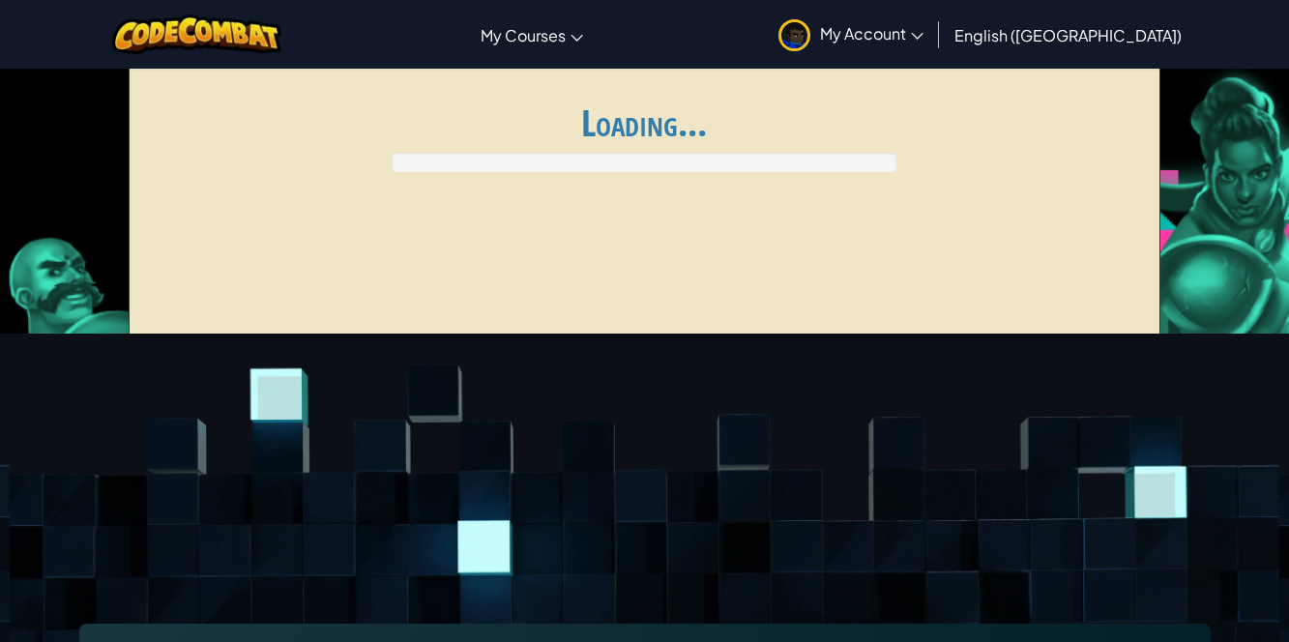 The height and width of the screenshot is (642, 1289). I want to click on h1: Loading..., so click(644, 123).